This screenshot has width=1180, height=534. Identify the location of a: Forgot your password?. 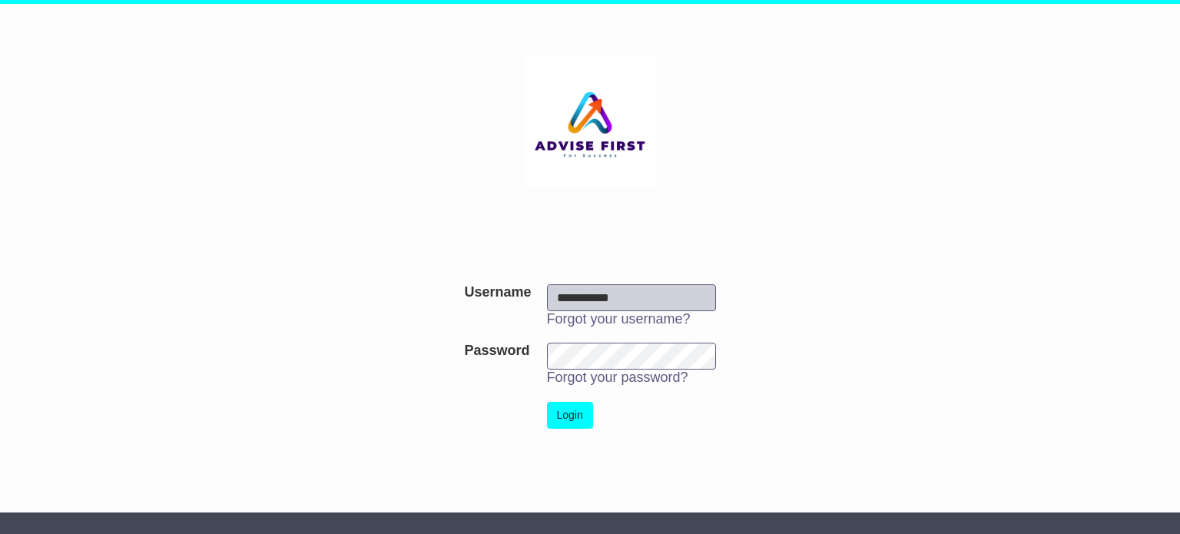
(617, 377).